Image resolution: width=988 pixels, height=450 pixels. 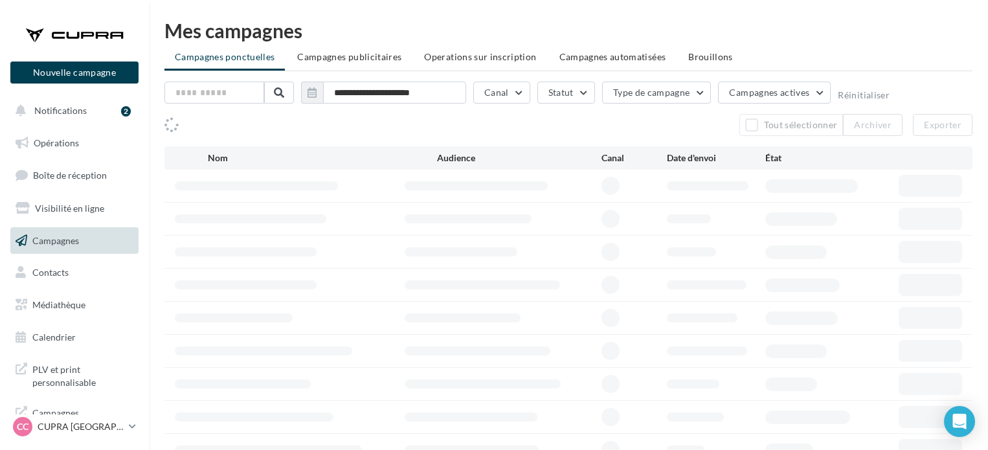 What do you see at coordinates (502, 93) in the screenshot?
I see `button: Canal` at bounding box center [502, 93].